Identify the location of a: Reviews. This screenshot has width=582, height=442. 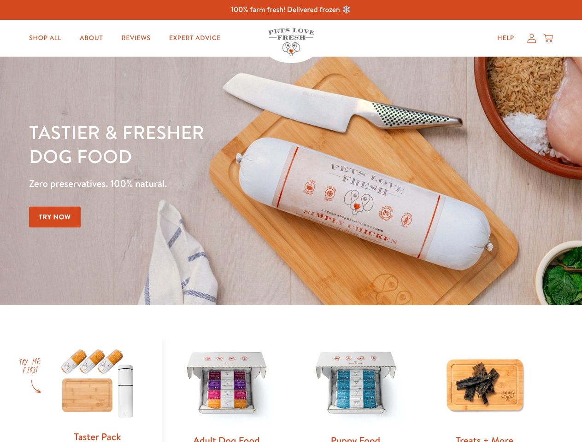
(135, 38).